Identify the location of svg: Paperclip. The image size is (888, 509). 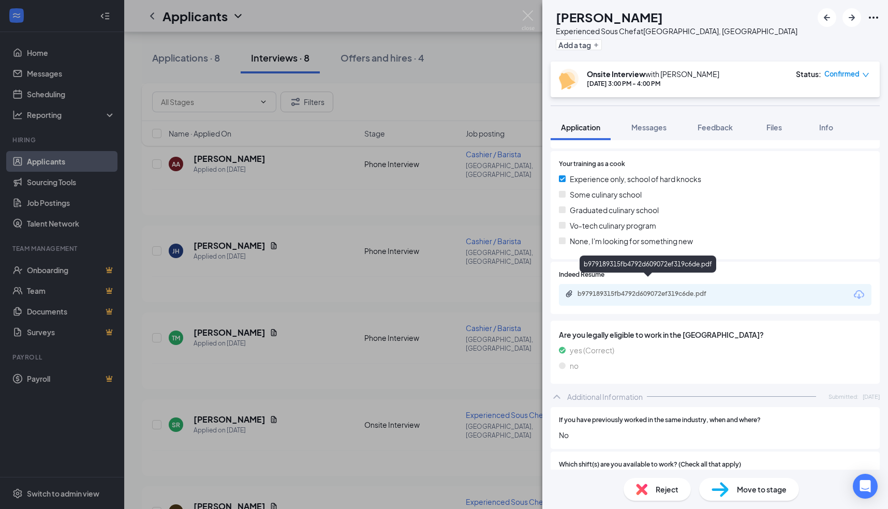
(569, 294).